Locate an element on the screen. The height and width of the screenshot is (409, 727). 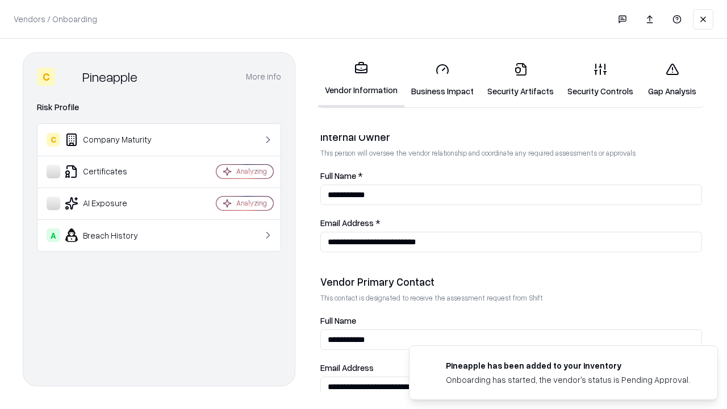
a: Vendor Information is located at coordinates (361, 79).